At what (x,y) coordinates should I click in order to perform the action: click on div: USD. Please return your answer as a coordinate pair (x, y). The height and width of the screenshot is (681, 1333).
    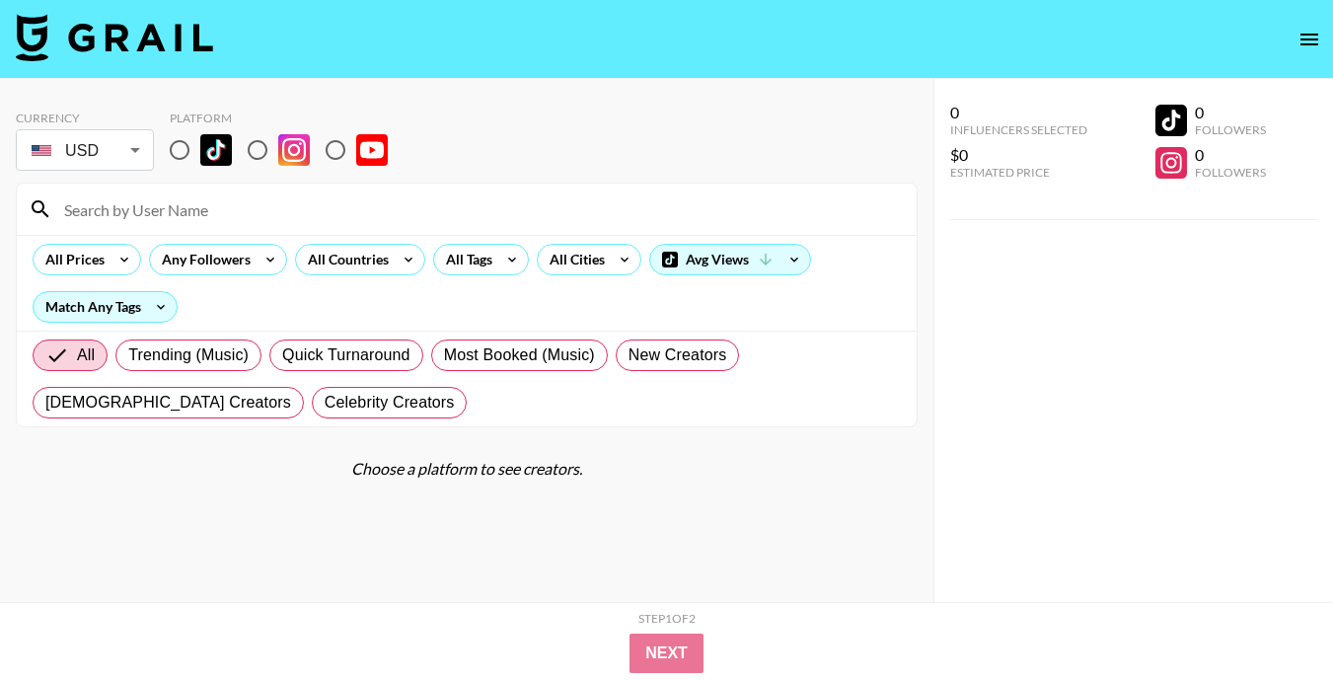
    Looking at the image, I should click on (85, 150).